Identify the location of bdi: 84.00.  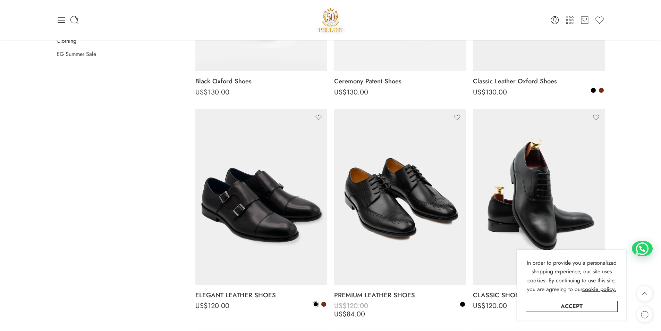
(350, 314).